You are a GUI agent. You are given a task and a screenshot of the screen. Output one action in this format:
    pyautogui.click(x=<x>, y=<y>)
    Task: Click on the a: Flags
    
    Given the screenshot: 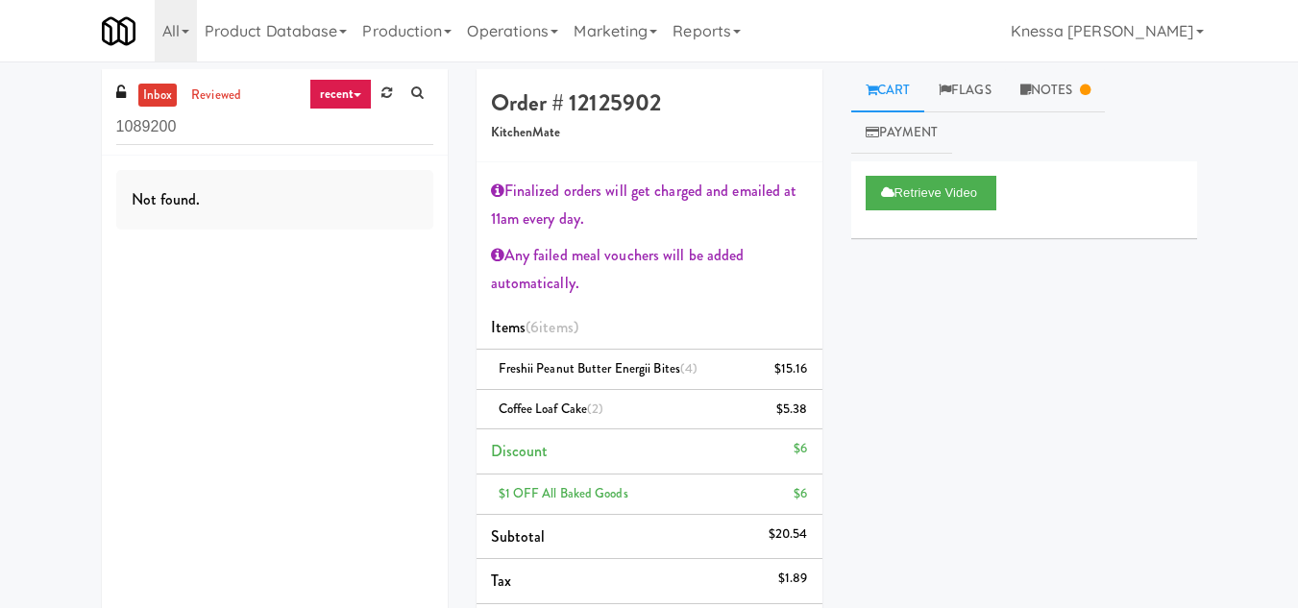 What is the action you would take?
    pyautogui.click(x=965, y=90)
    